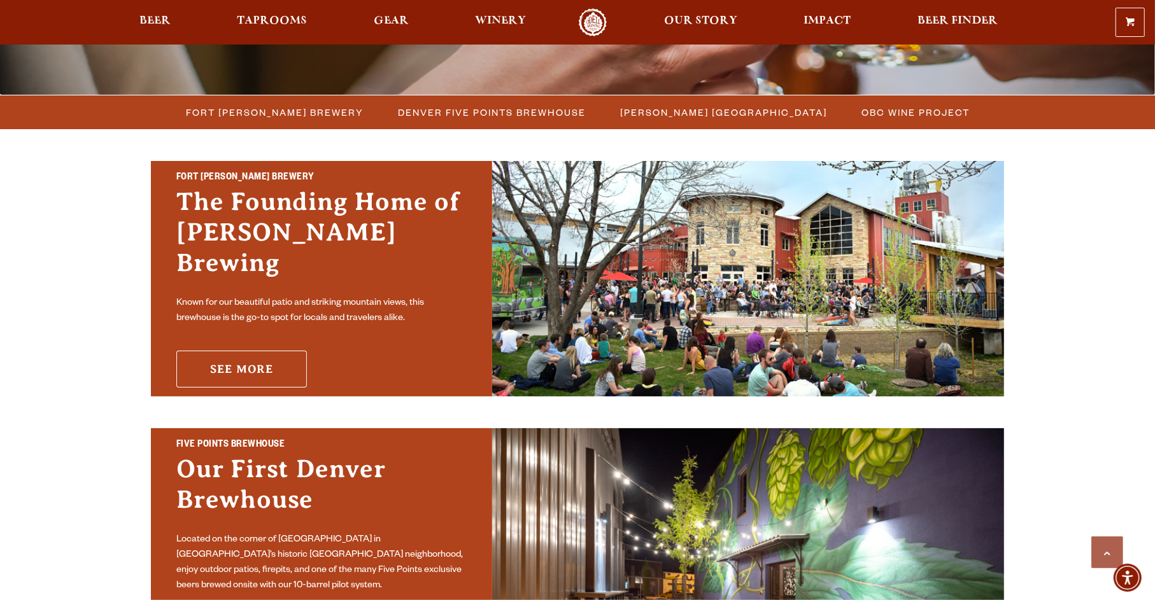 Image resolution: width=1155 pixels, height=600 pixels. Describe the element at coordinates (492, 112) in the screenshot. I see `span: Denver Five Points Brewhouse` at that location.